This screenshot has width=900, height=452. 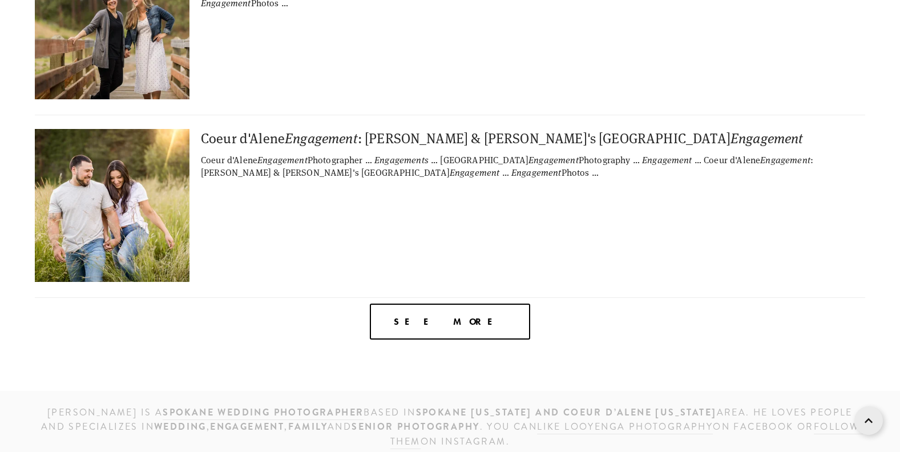 What do you see at coordinates (416, 426) in the screenshot?
I see `strong: senior photography` at bounding box center [416, 426].